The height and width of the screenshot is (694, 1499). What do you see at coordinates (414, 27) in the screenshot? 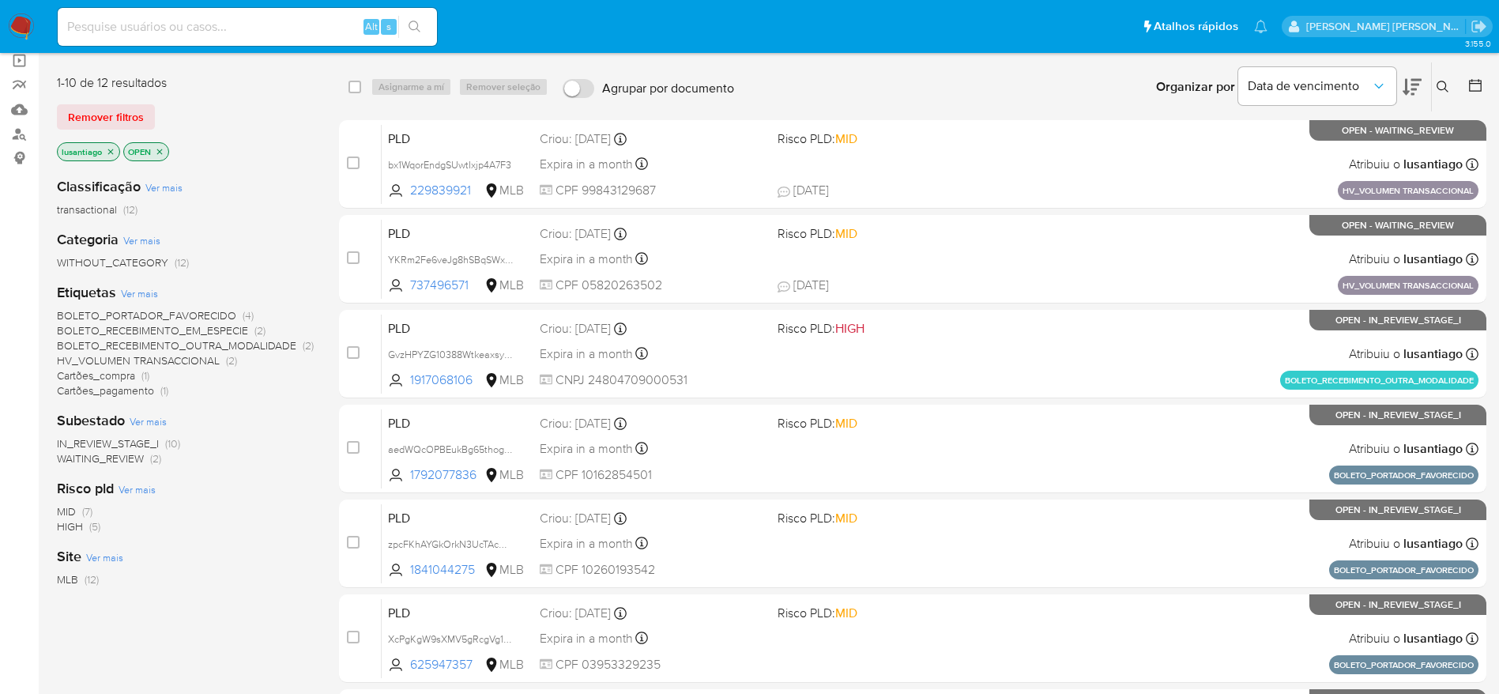
I see `button: search-icon` at bounding box center [414, 27].